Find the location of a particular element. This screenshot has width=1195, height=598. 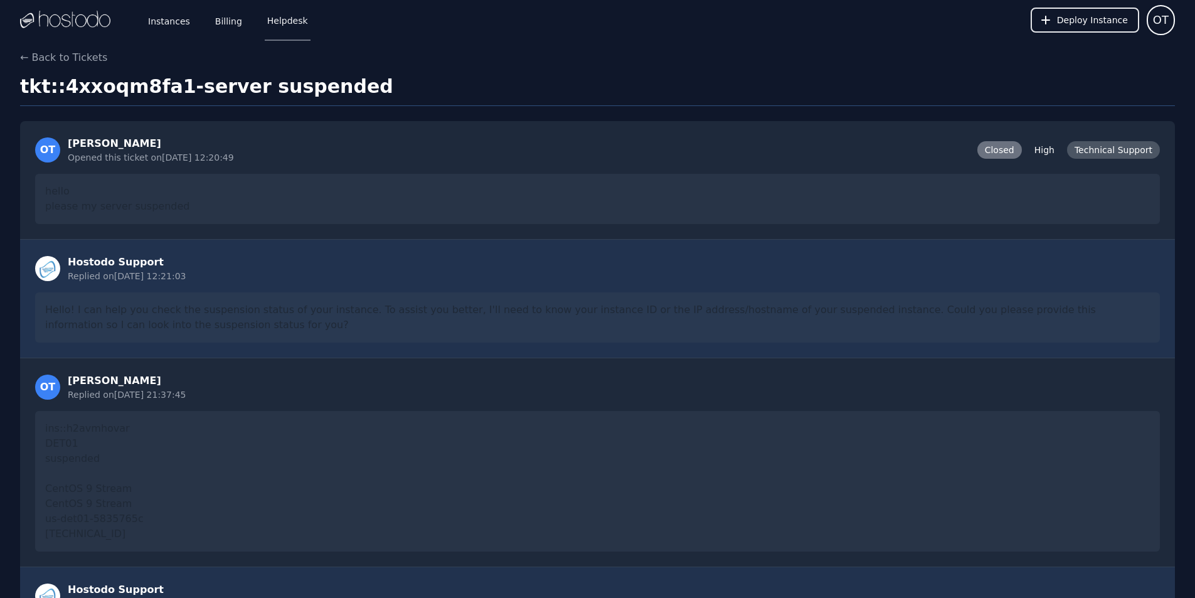

img: Staff is located at coordinates (48, 268).